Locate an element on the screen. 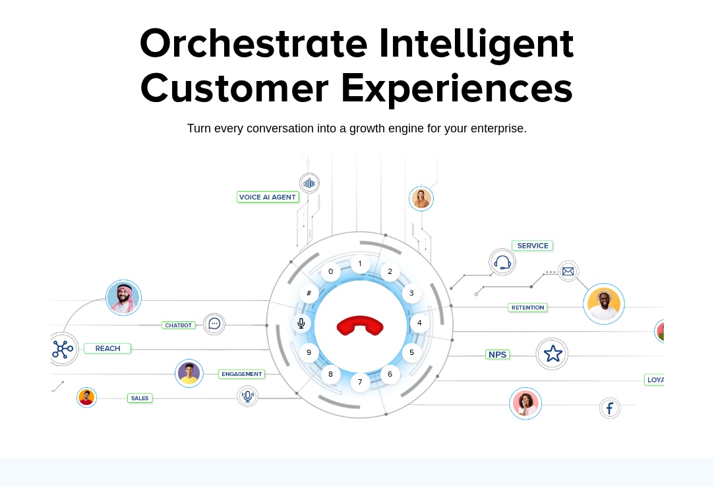  div: Orchestrate Intelligent is located at coordinates (357, 44).